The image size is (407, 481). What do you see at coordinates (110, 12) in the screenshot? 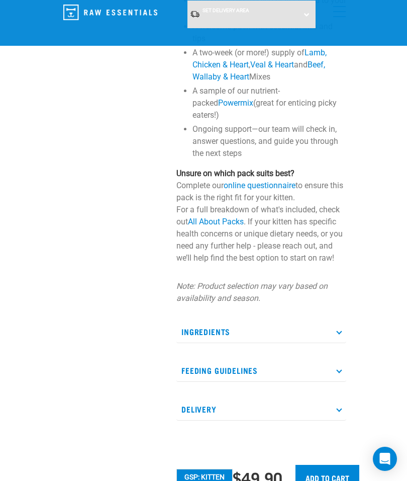
I see `img: Raw Essentials Logo` at bounding box center [110, 12].